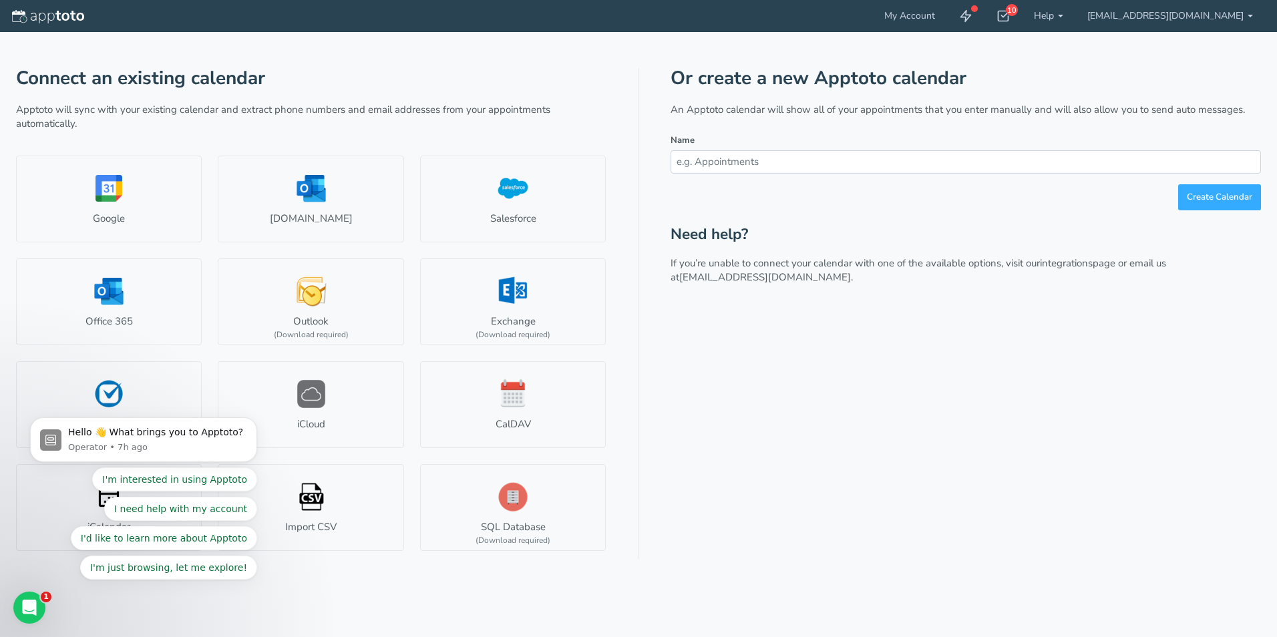  What do you see at coordinates (965, 234) in the screenshot?
I see `h2: Need help?` at bounding box center [965, 234].